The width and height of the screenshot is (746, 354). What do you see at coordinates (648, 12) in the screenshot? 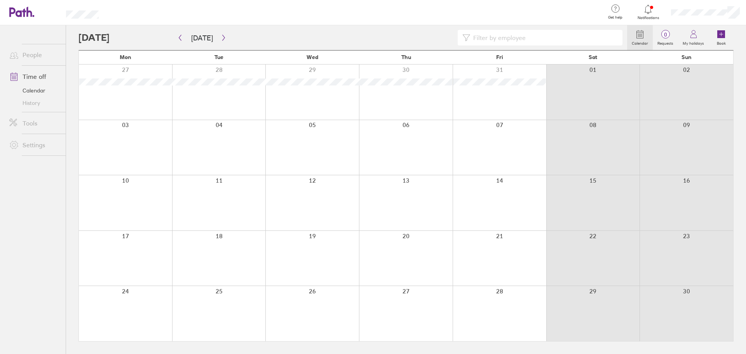
I see `a: Notifications` at bounding box center [648, 12].